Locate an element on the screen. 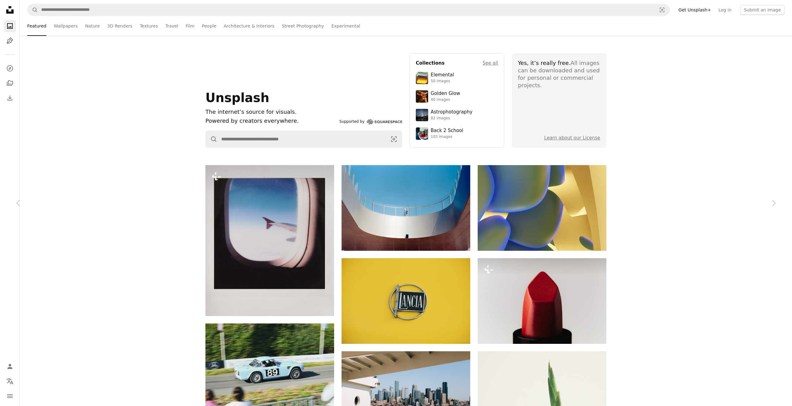 Image resolution: width=792 pixels, height=406 pixels. a: Back 2 School103 images is located at coordinates (457, 134).